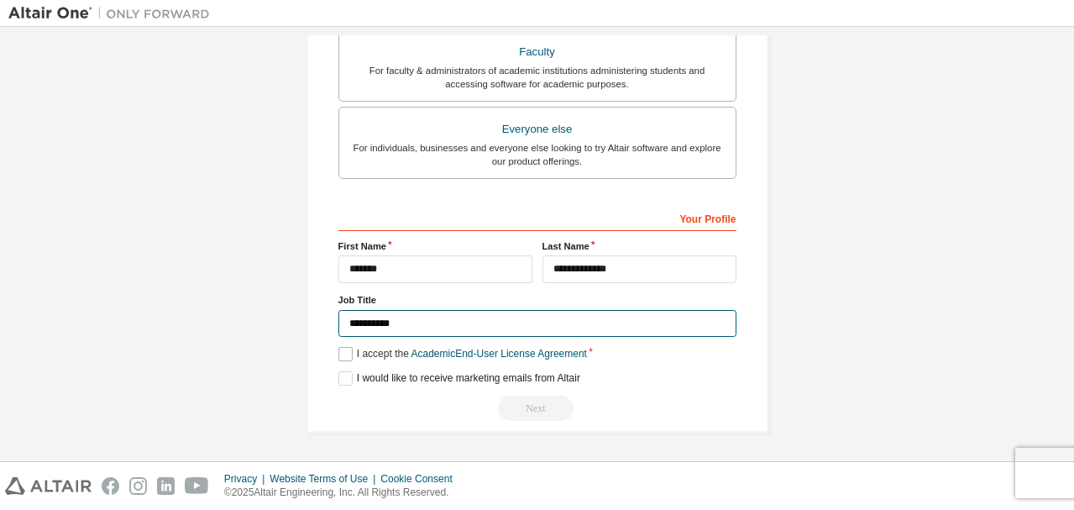  Describe the element at coordinates (247, 479) in the screenshot. I see `div: Privacy` at that location.